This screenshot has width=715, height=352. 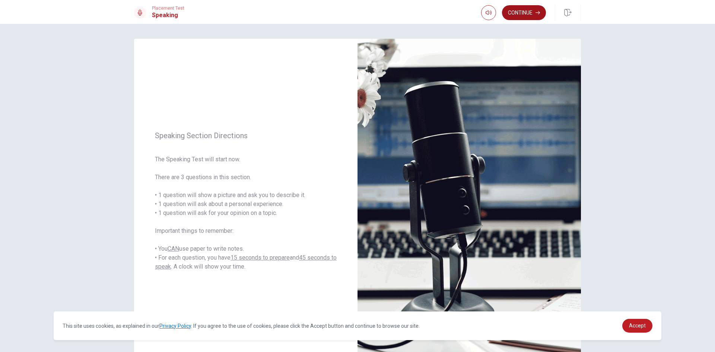 I want to click on u: CAN, so click(x=173, y=248).